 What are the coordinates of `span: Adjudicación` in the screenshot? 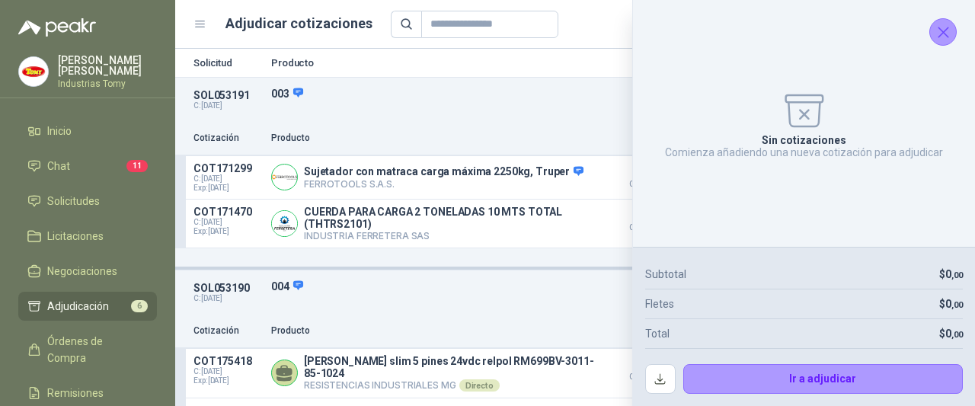 It's located at (78, 306).